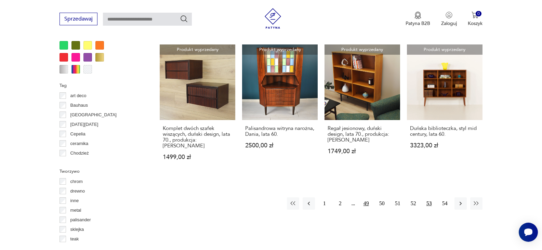 The width and height of the screenshot is (542, 250). I want to click on p: Tworzywo, so click(101, 171).